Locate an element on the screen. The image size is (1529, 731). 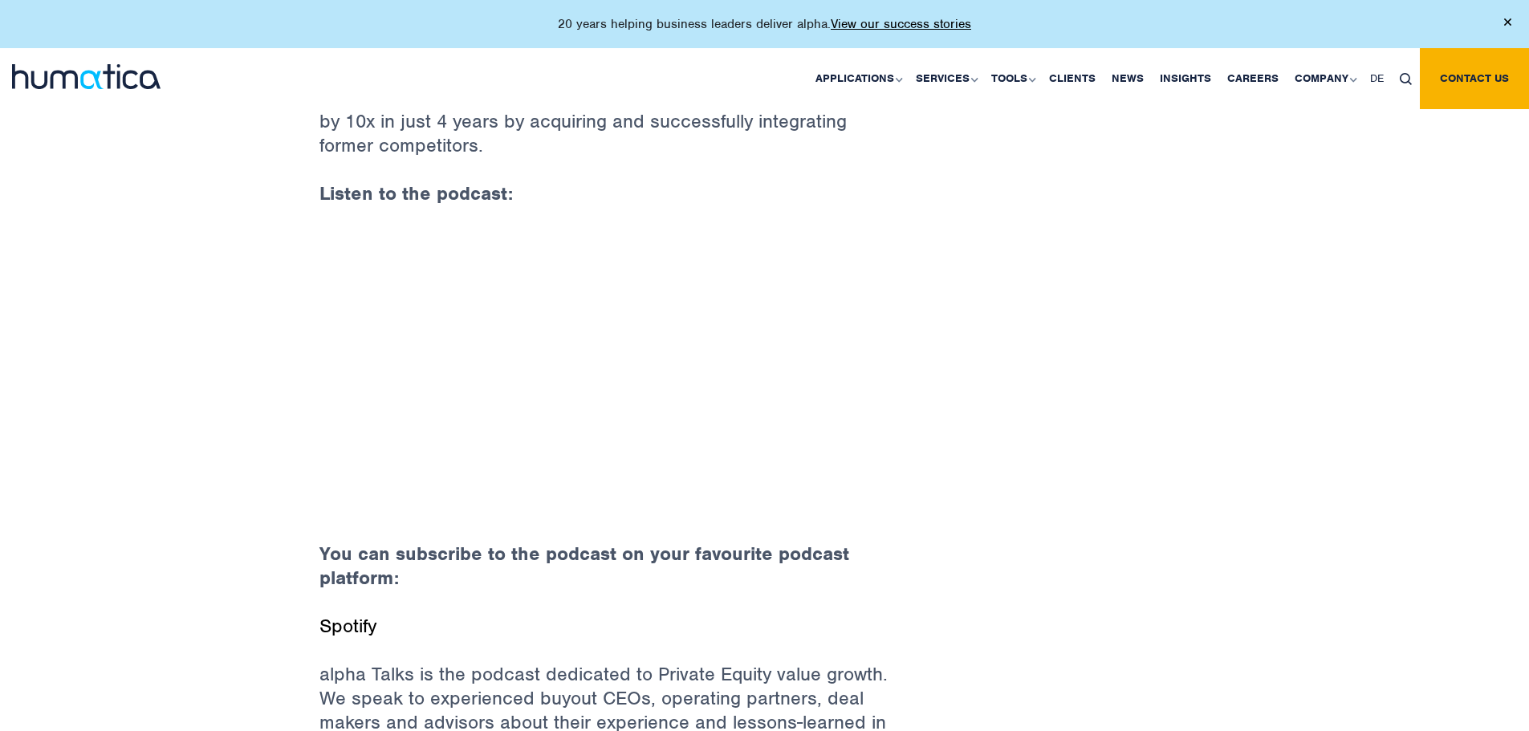
img: logo is located at coordinates (86, 76).